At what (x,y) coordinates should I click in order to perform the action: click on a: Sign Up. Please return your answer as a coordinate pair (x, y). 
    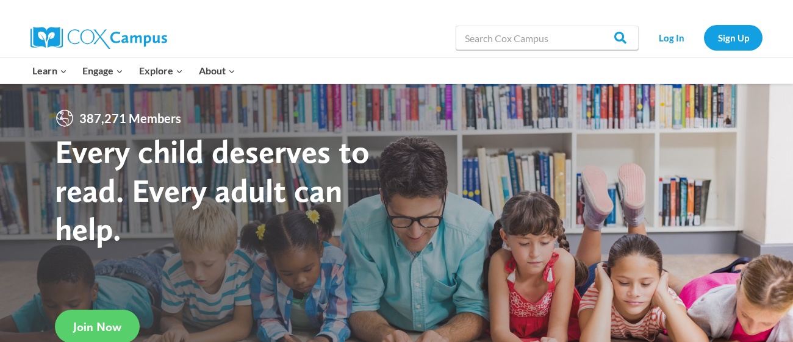
    Looking at the image, I should click on (733, 37).